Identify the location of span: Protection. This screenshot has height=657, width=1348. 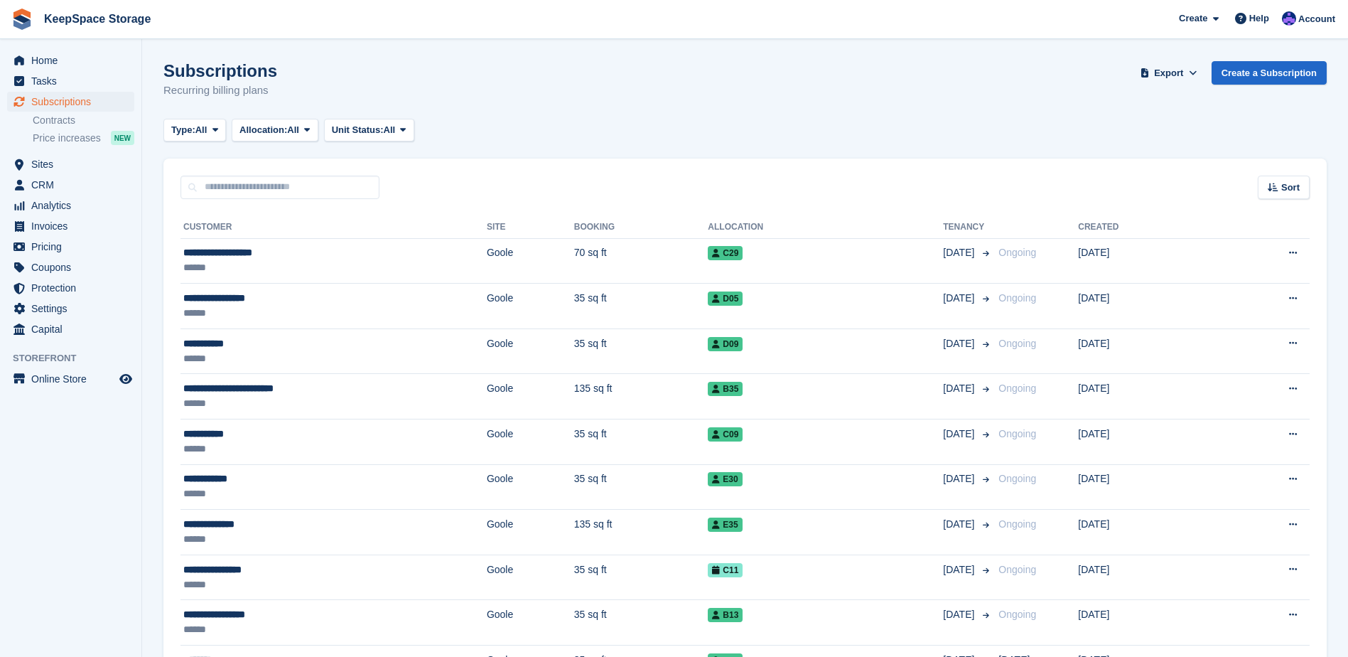
(74, 288).